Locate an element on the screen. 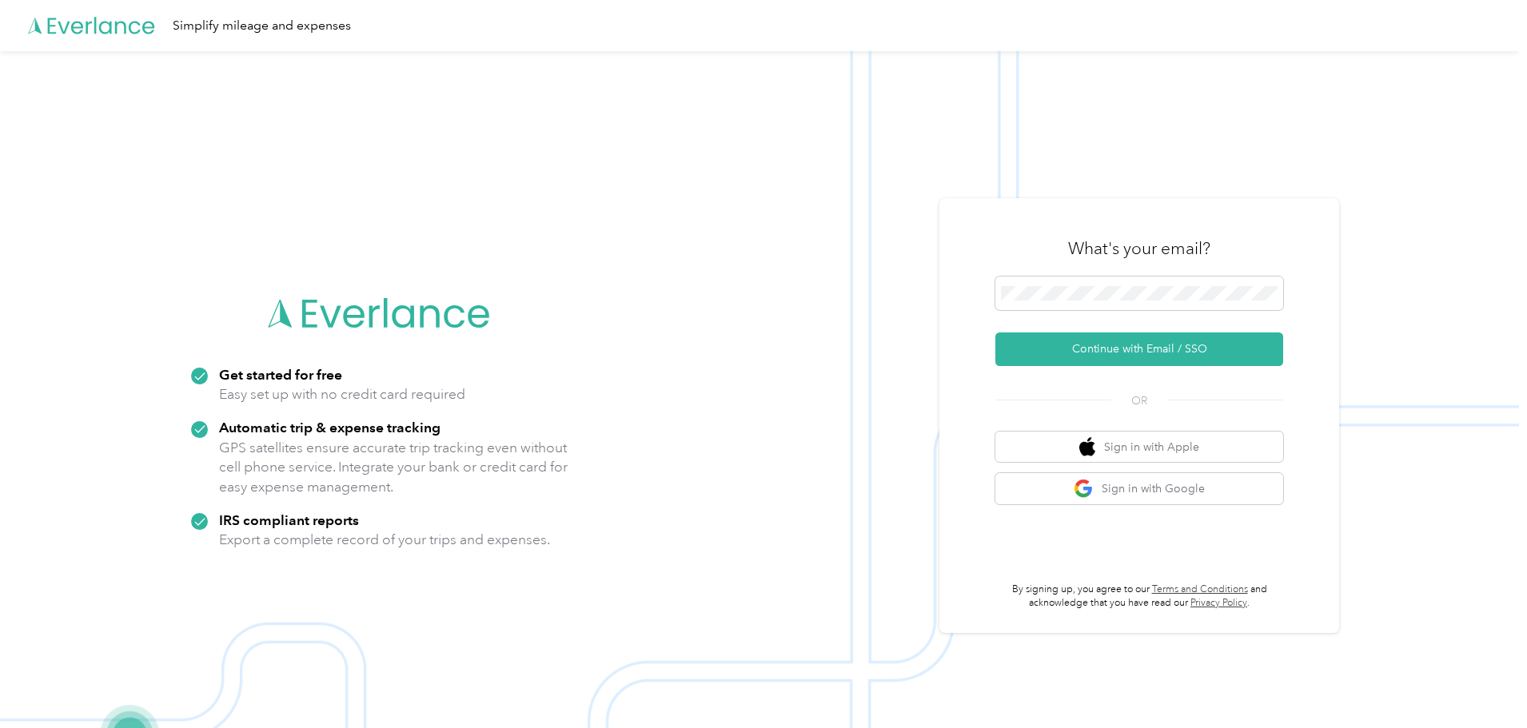 This screenshot has height=728, width=1527. p: Export a complete record of your trips and expenses. is located at coordinates (384, 540).